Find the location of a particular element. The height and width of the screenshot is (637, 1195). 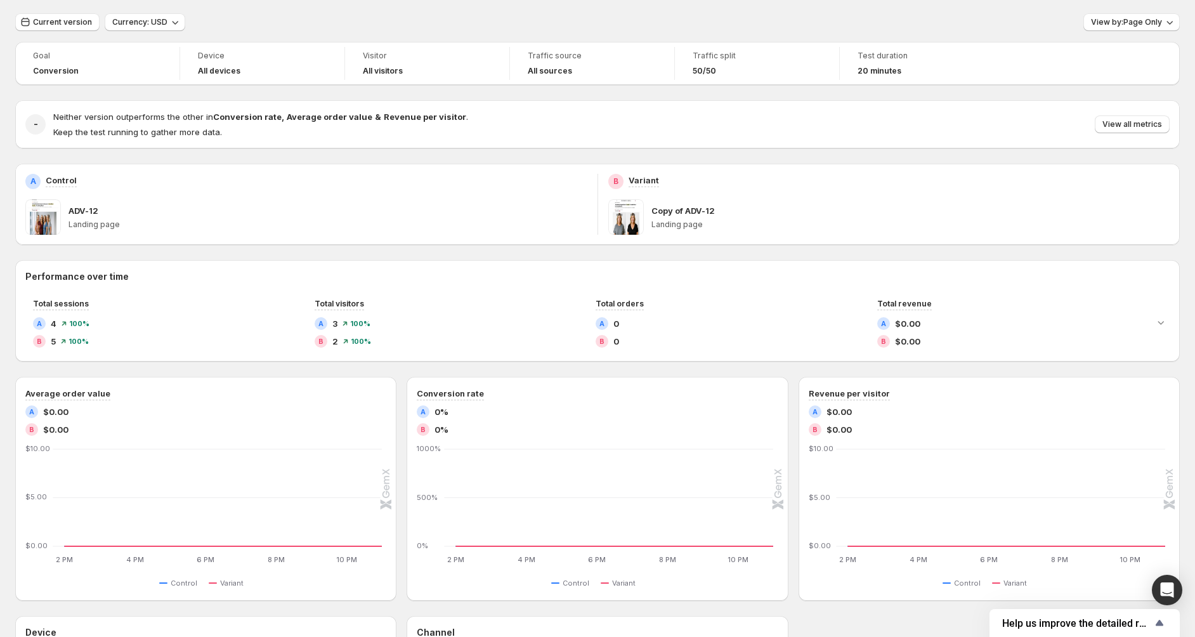

strong: Average order value is located at coordinates (329, 117).